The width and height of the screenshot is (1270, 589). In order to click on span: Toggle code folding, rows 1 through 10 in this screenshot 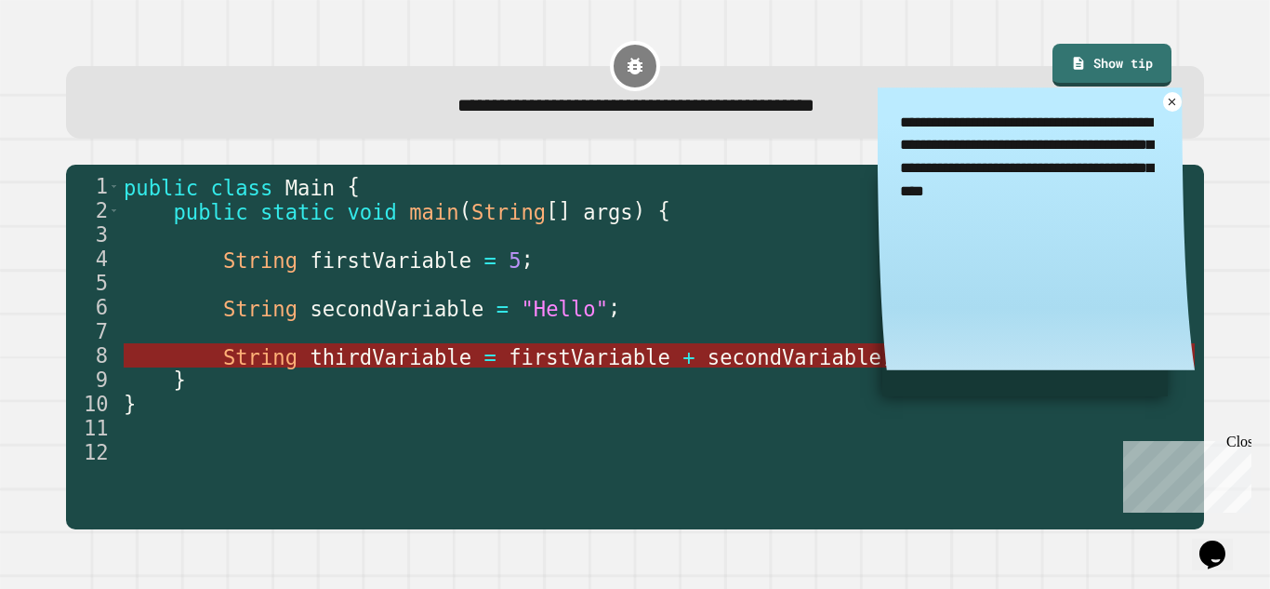, I will do `click(113, 186)`.